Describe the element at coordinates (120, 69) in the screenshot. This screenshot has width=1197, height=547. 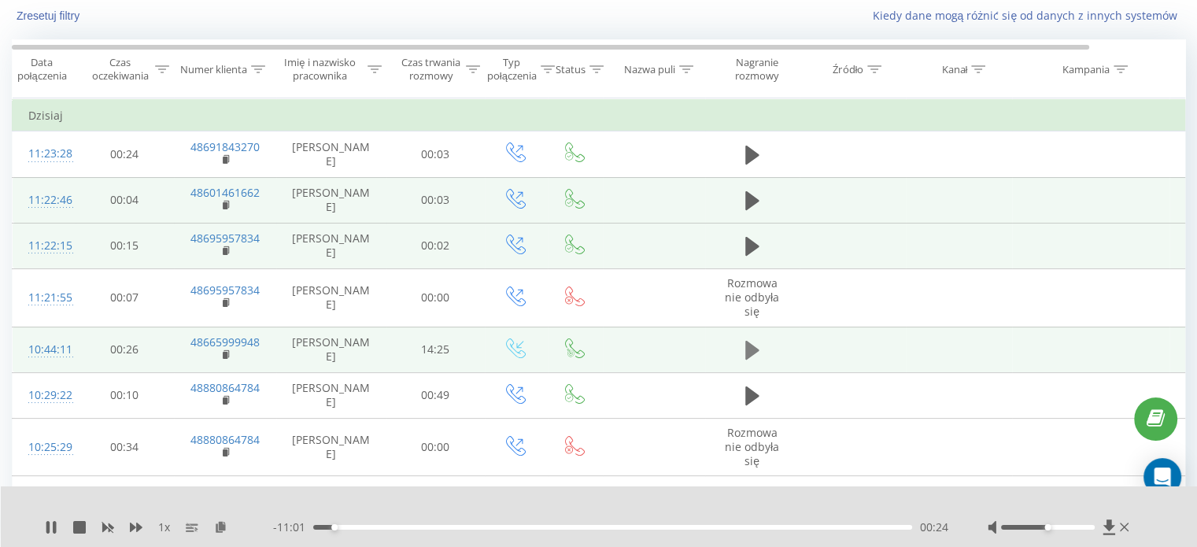
I see `div: Czas oczekiwania` at that location.